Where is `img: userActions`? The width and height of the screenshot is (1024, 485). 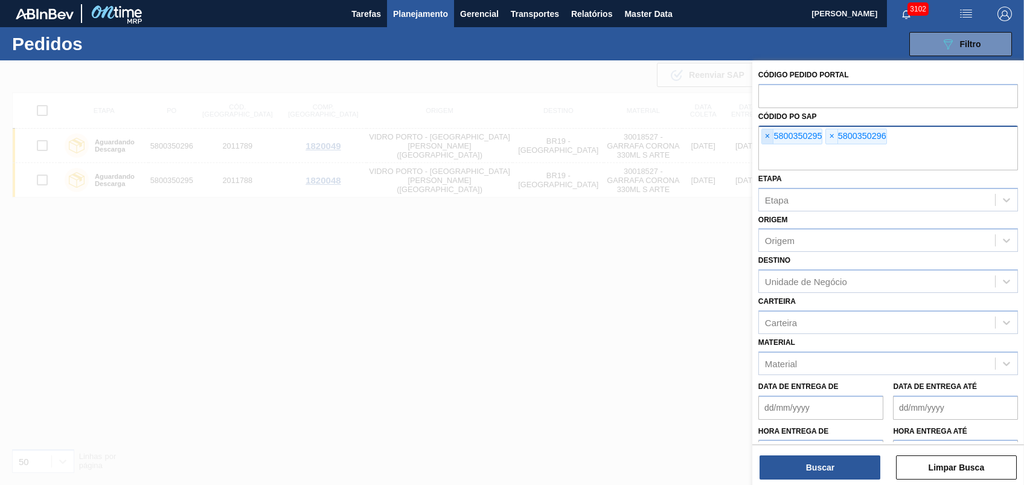
img: userActions is located at coordinates (966, 14).